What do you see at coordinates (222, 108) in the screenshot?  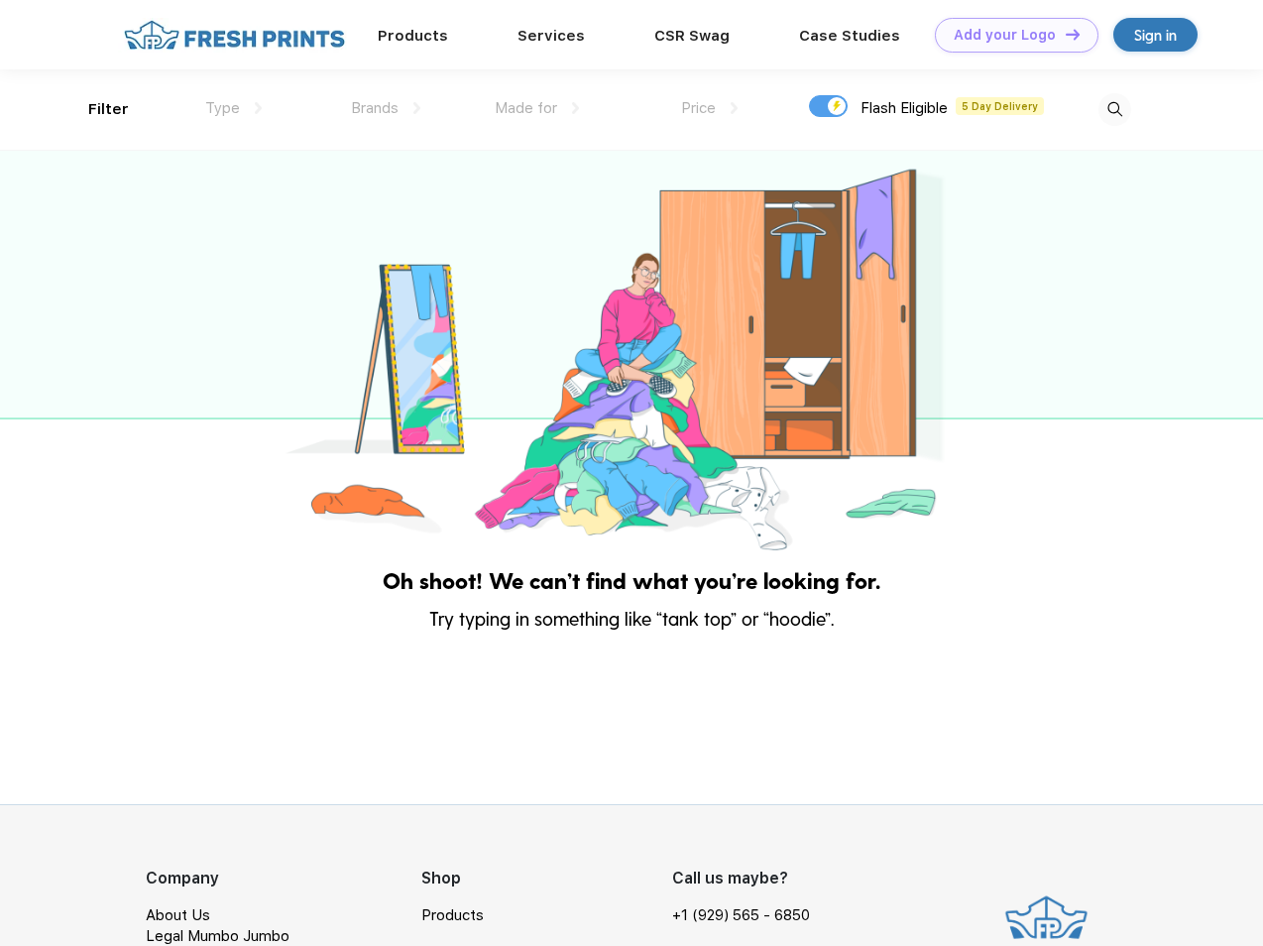 I see `span: Type` at bounding box center [222, 108].